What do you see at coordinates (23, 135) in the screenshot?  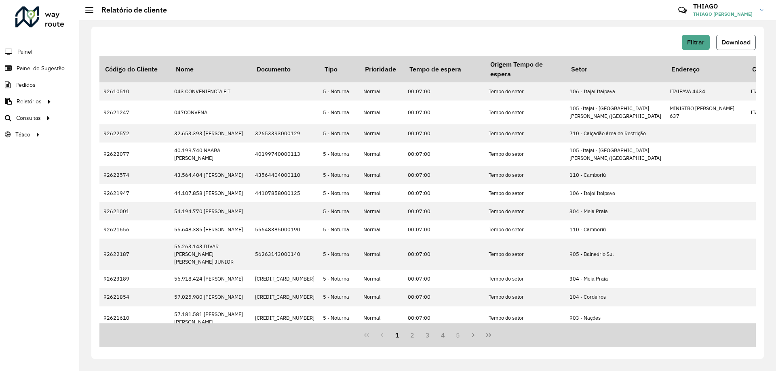 I see `span: Tático` at bounding box center [23, 135].